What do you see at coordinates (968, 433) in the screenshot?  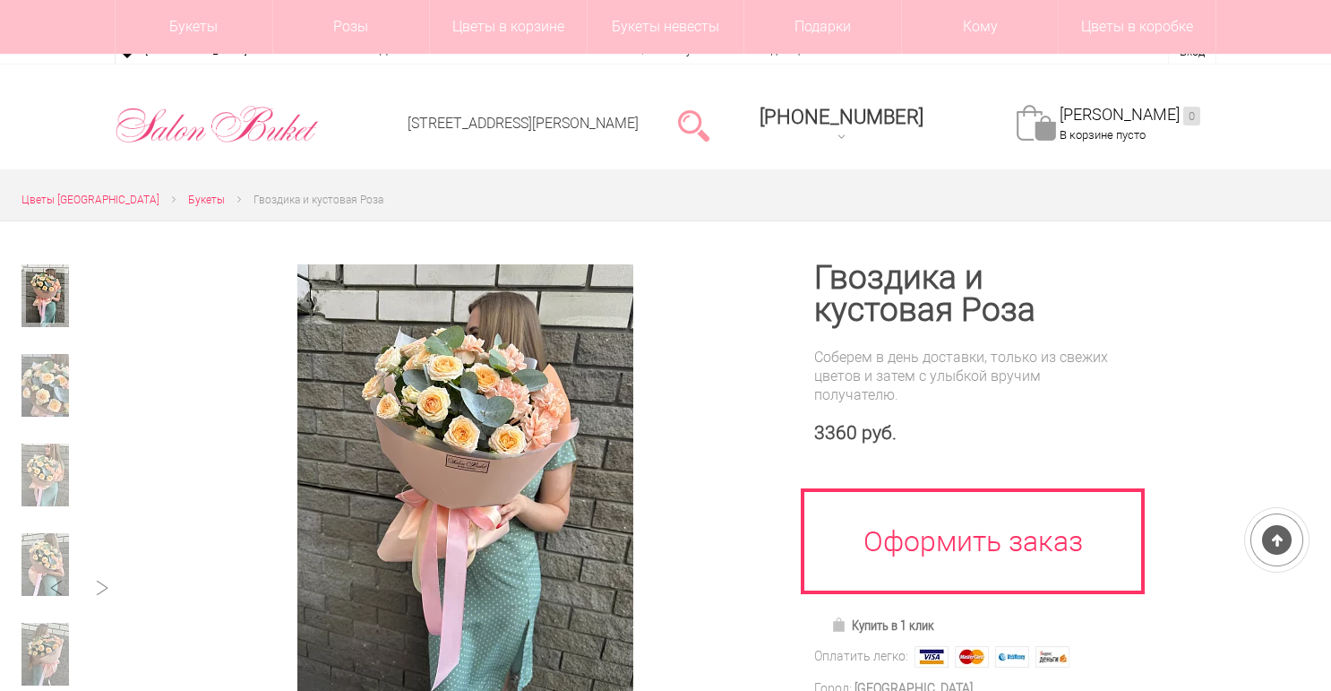 I see `div: 3360 руб.` at bounding box center [968, 433].